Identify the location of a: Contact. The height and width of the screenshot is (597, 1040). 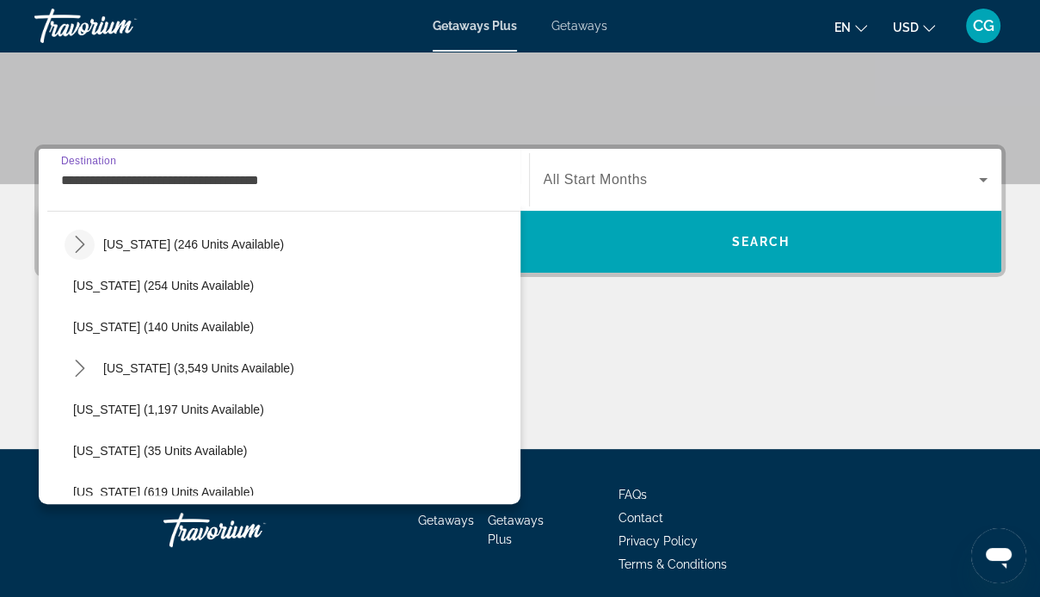
(641, 518).